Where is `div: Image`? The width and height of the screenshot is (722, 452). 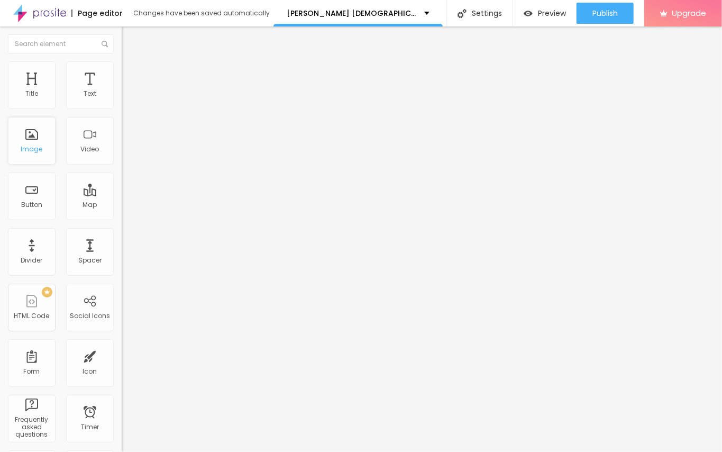
div: Image is located at coordinates (32, 149).